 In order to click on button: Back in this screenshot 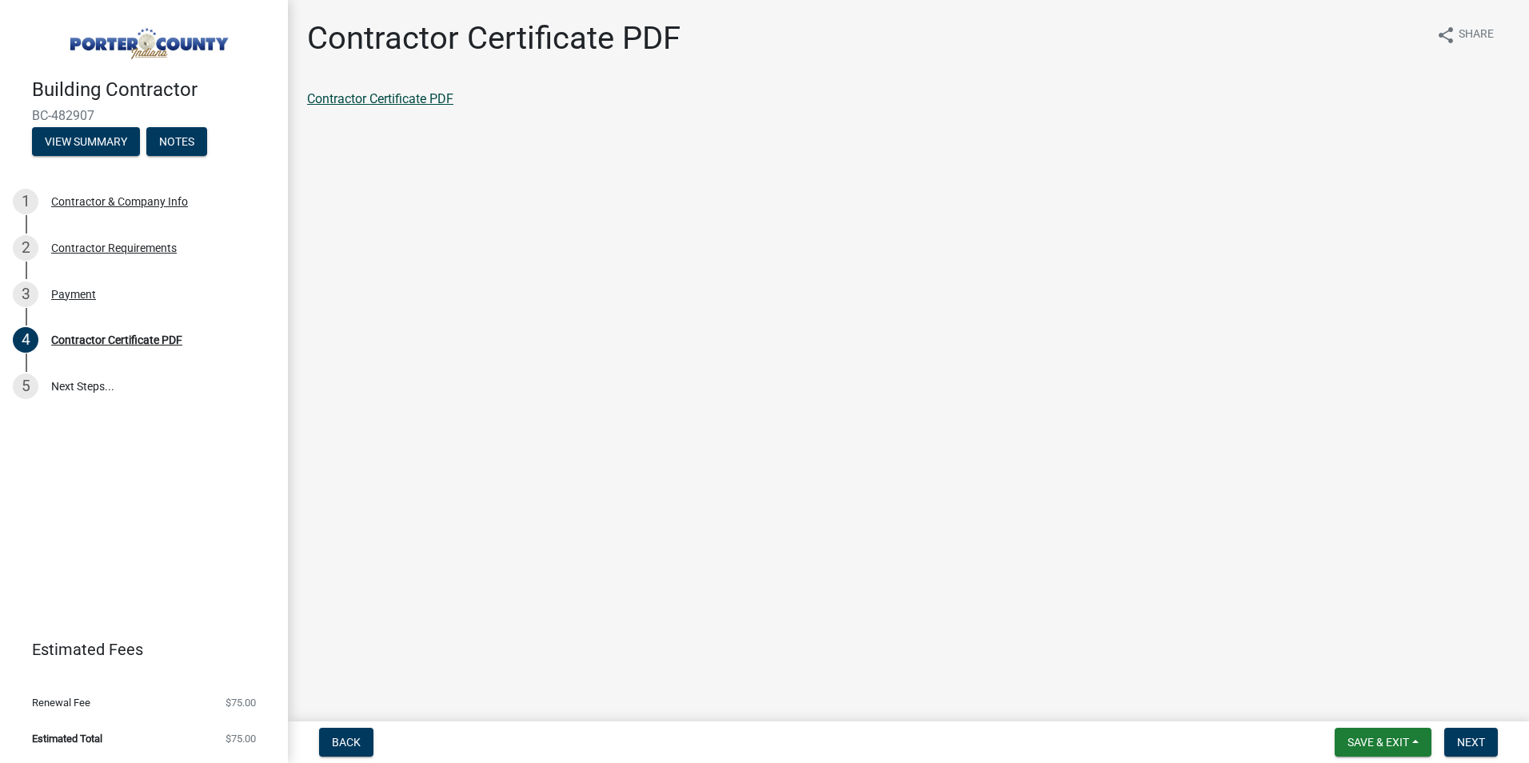, I will do `click(346, 742)`.